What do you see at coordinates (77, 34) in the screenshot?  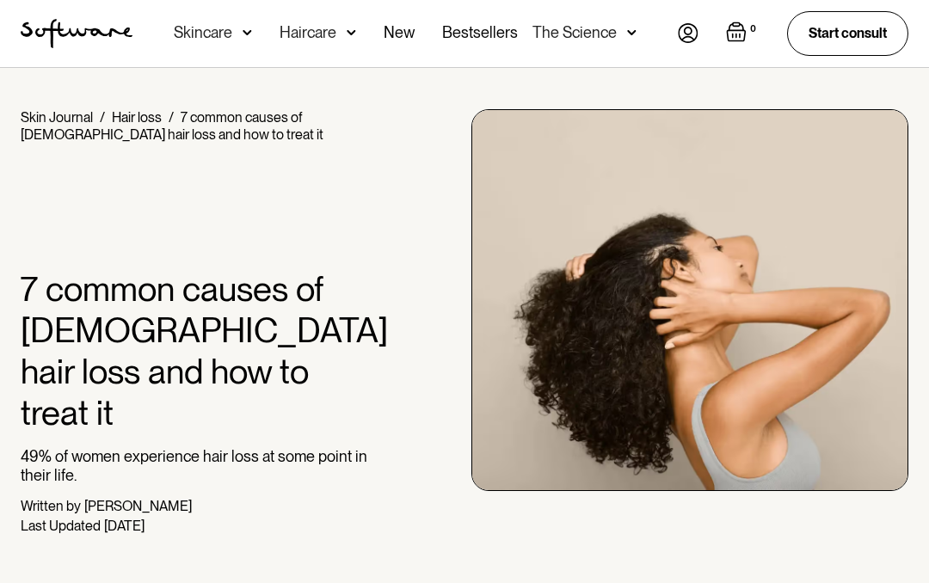 I see `img: Software Logo` at bounding box center [77, 34].